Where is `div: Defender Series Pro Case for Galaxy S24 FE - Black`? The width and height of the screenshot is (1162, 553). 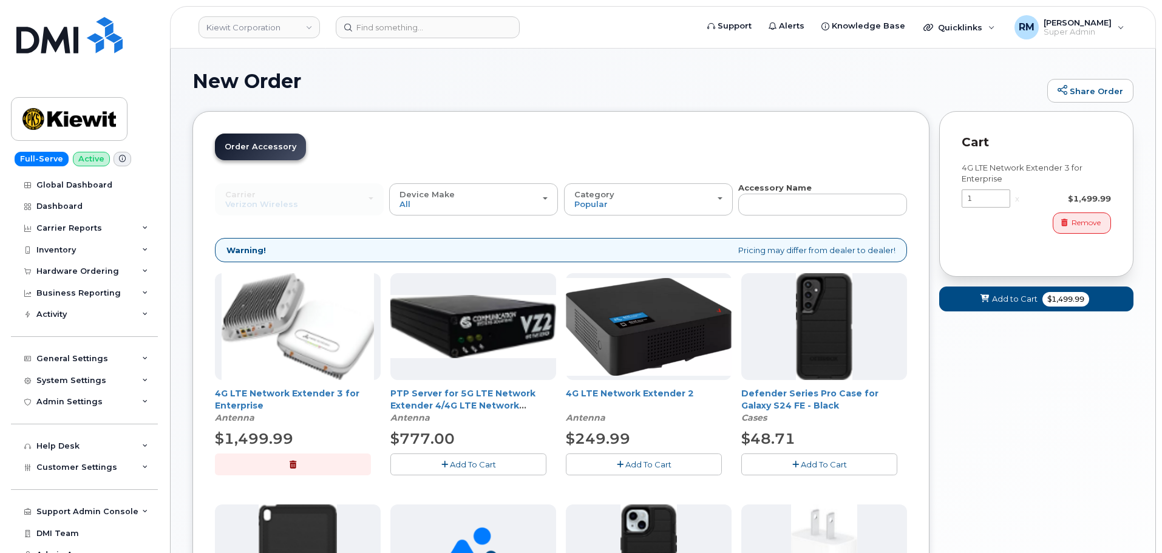
div: Defender Series Pro Case for Galaxy S24 FE - Black is located at coordinates (824, 405).